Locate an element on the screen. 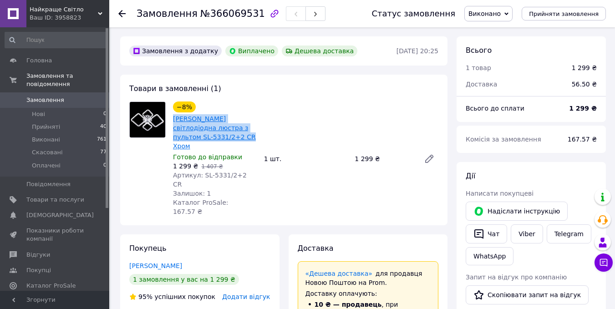 Image resolution: width=615 pixels, height=309 pixels. span: Нові is located at coordinates (38, 114).